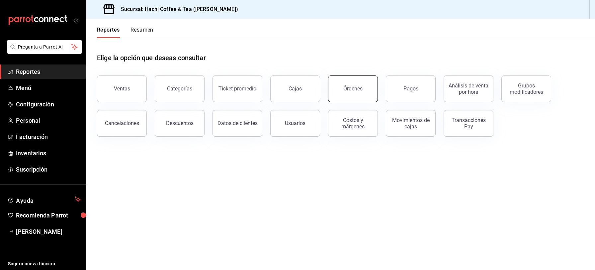 The height and width of the screenshot is (270, 595). What do you see at coordinates (353, 89) in the screenshot?
I see `button: Órdenes` at bounding box center [353, 89].